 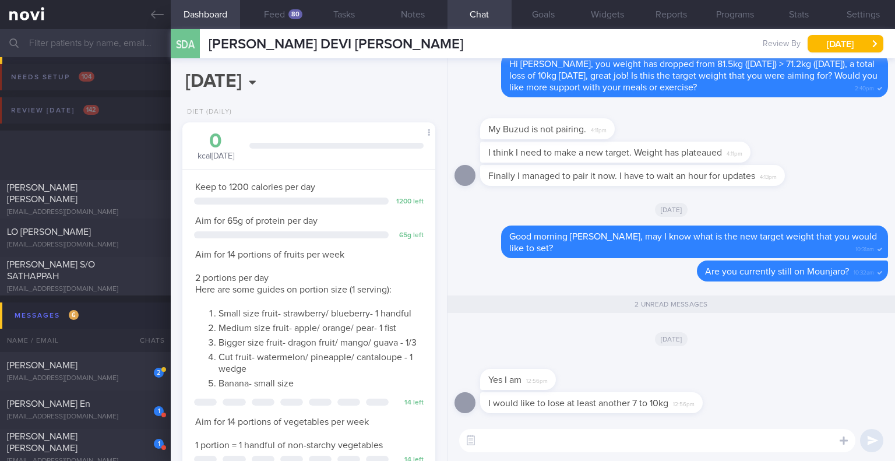 I want to click on div: 80, so click(x=295, y=14).